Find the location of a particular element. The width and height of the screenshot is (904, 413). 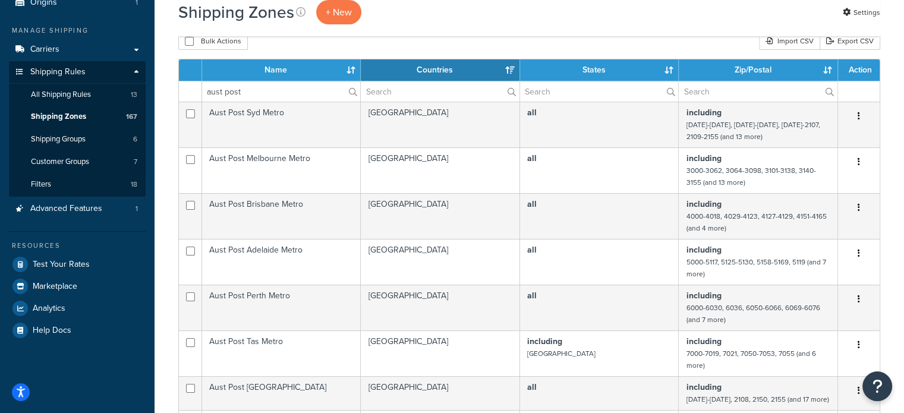

td: Aust Post Syd Metro is located at coordinates (281, 124).